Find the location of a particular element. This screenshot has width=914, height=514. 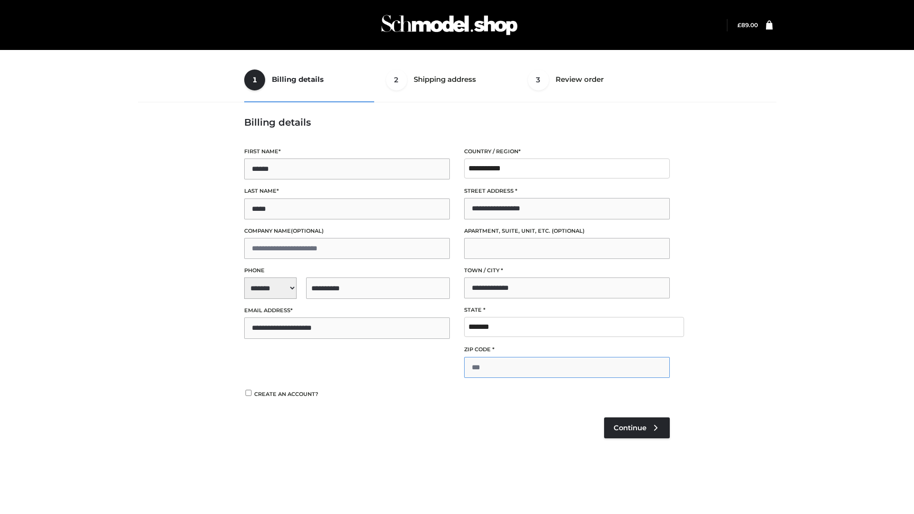

a: Schmodel Admin 964 is located at coordinates (450, 25).